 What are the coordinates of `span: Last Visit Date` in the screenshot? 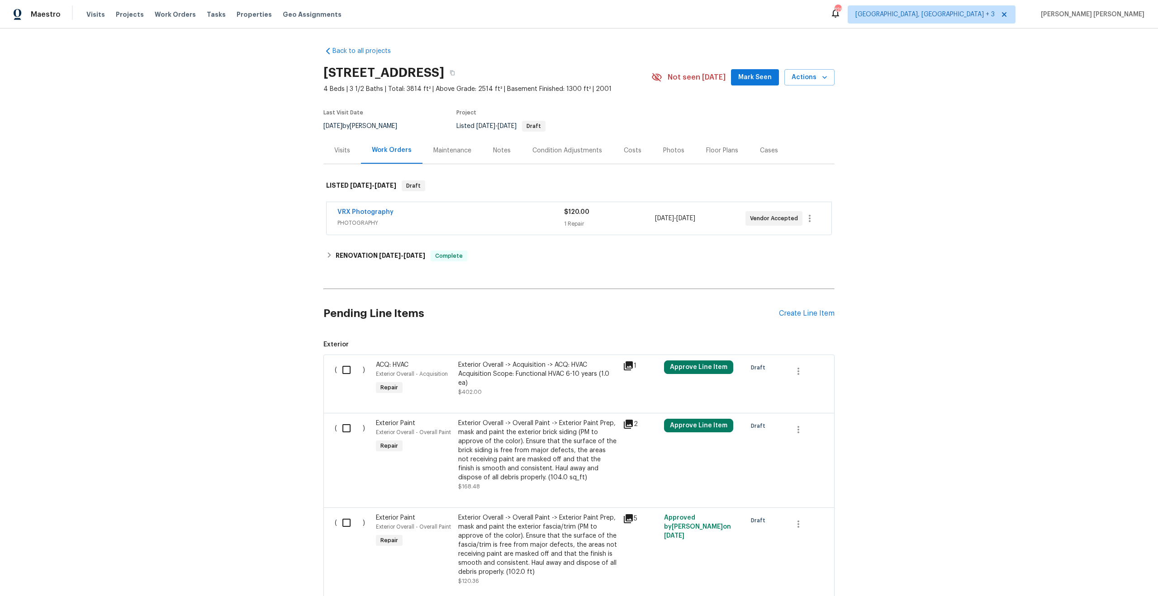 It's located at (343, 113).